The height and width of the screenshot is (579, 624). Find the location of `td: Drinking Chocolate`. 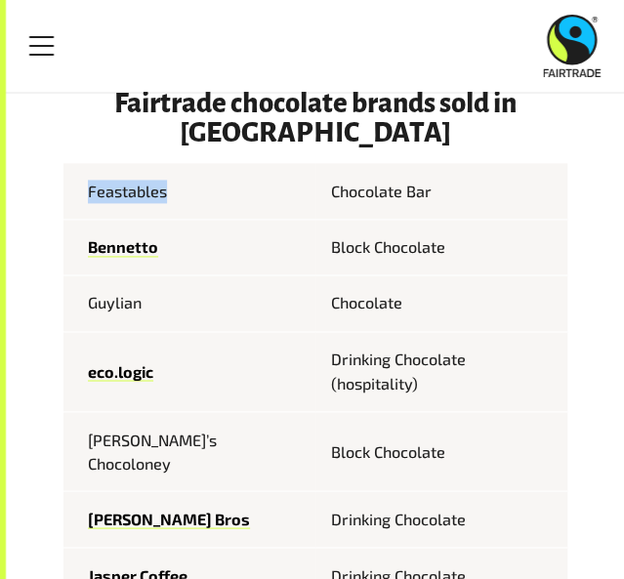

td: Drinking Chocolate is located at coordinates (442, 519).